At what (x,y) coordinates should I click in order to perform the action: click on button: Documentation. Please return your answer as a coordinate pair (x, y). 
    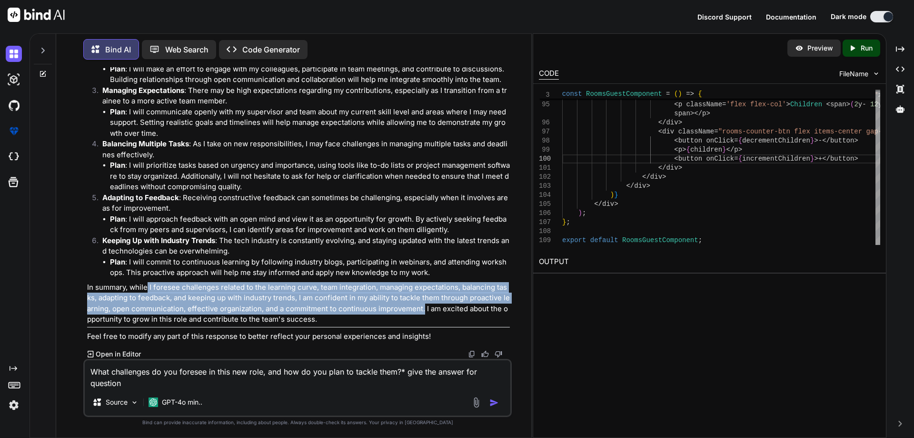
    Looking at the image, I should click on (791, 17).